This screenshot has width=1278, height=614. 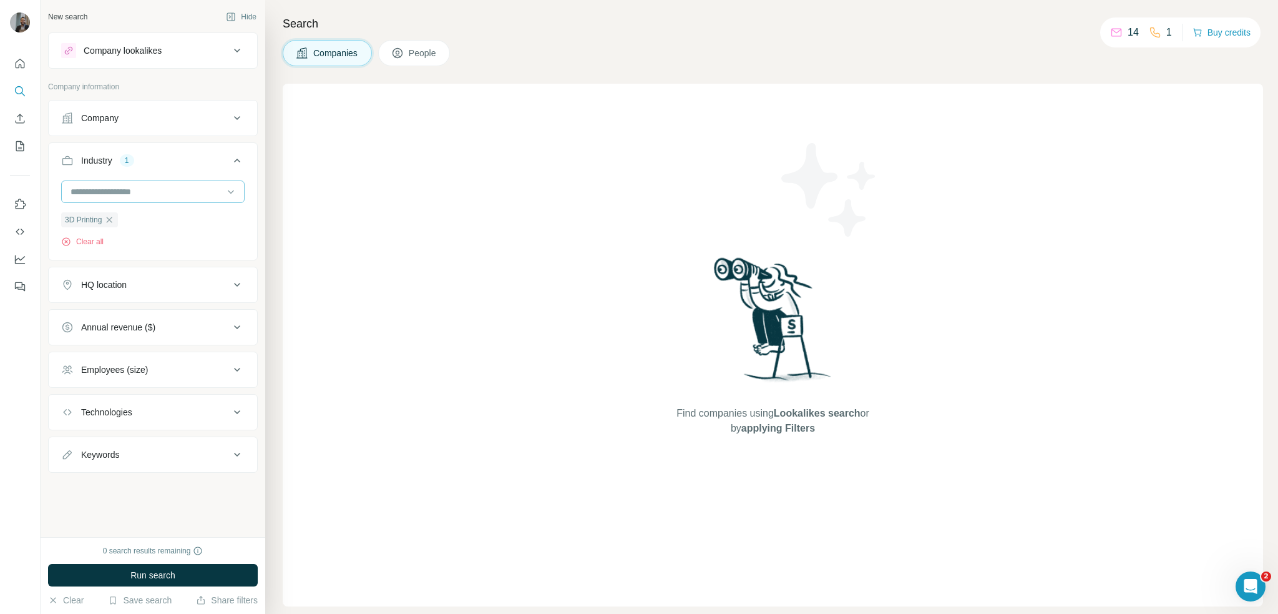 What do you see at coordinates (20, 259) in the screenshot?
I see `button: Dashboard` at bounding box center [20, 259].